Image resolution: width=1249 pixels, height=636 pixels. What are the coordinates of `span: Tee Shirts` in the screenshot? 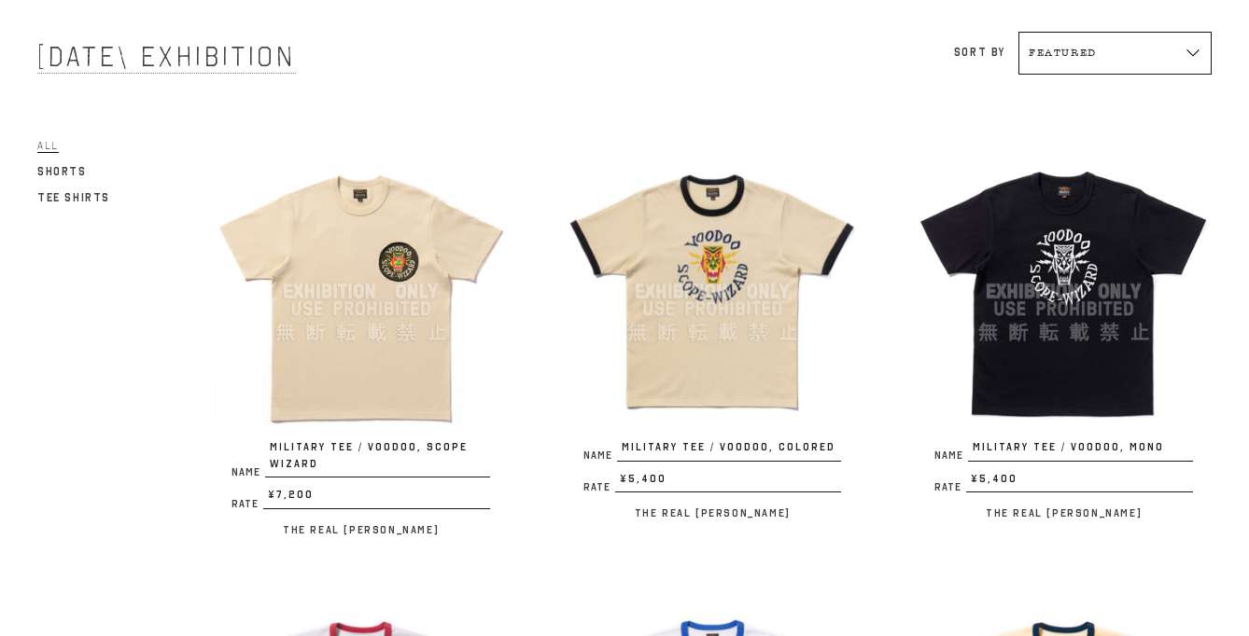 It's located at (74, 198).